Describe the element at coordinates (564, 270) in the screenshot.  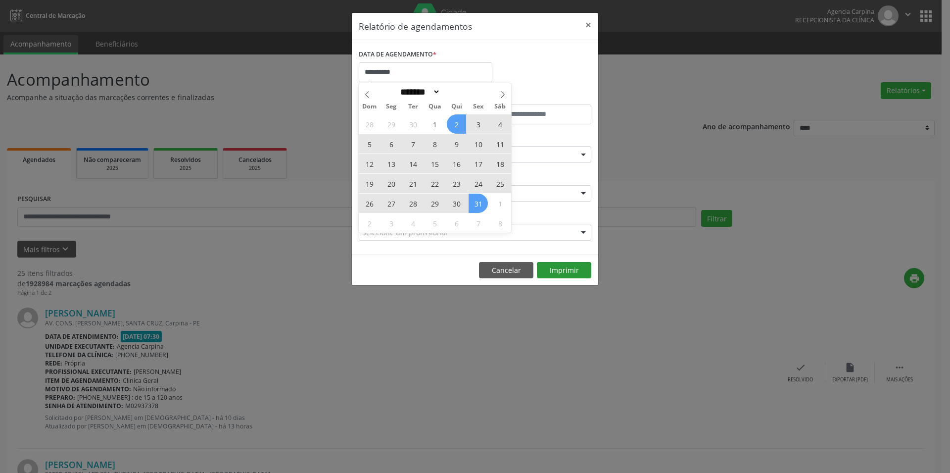
I see `button: Imprimir` at that location.